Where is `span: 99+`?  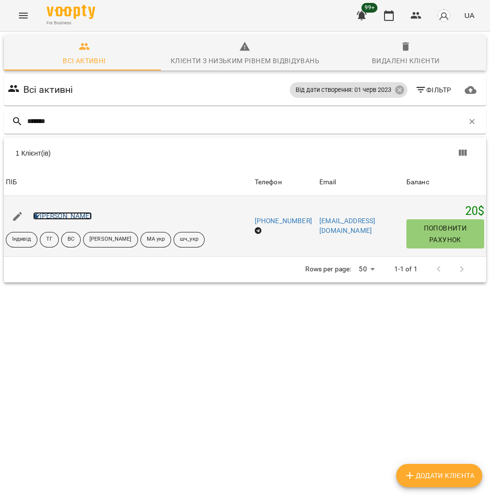 span: 99+ is located at coordinates (370, 8).